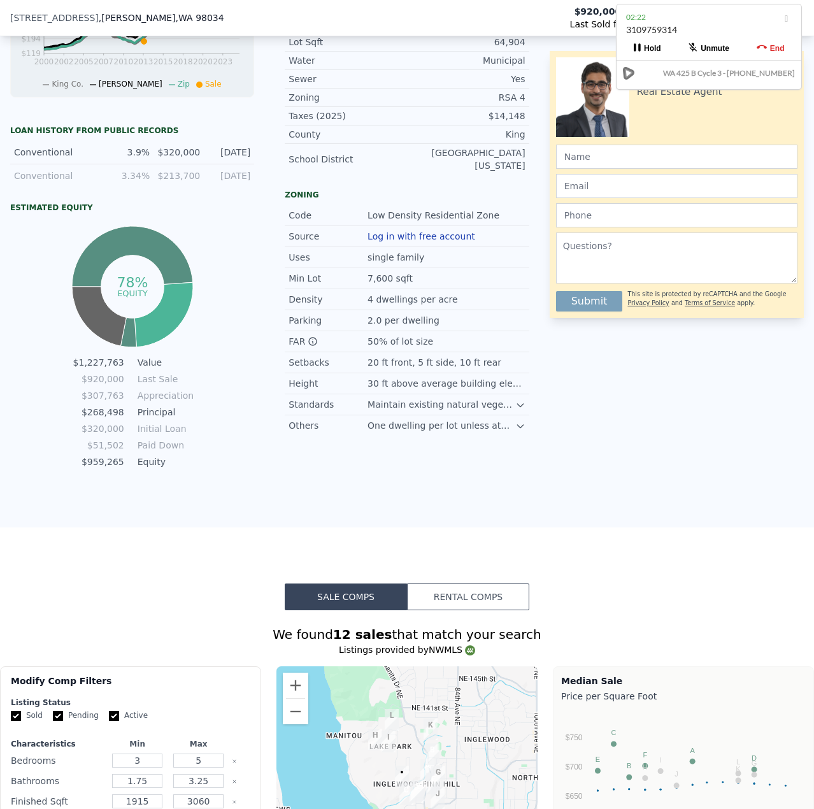 The width and height of the screenshot is (814, 809). What do you see at coordinates (684, 681) in the screenshot?
I see `div: Median Sale` at bounding box center [684, 681].